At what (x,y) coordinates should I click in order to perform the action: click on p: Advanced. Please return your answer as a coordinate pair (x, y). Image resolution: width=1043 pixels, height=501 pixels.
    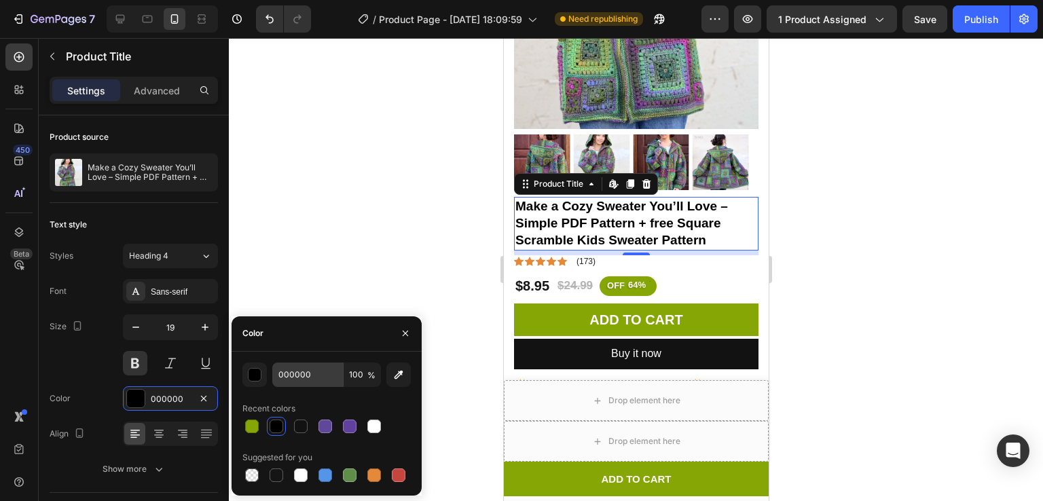
    Looking at the image, I should click on (157, 90).